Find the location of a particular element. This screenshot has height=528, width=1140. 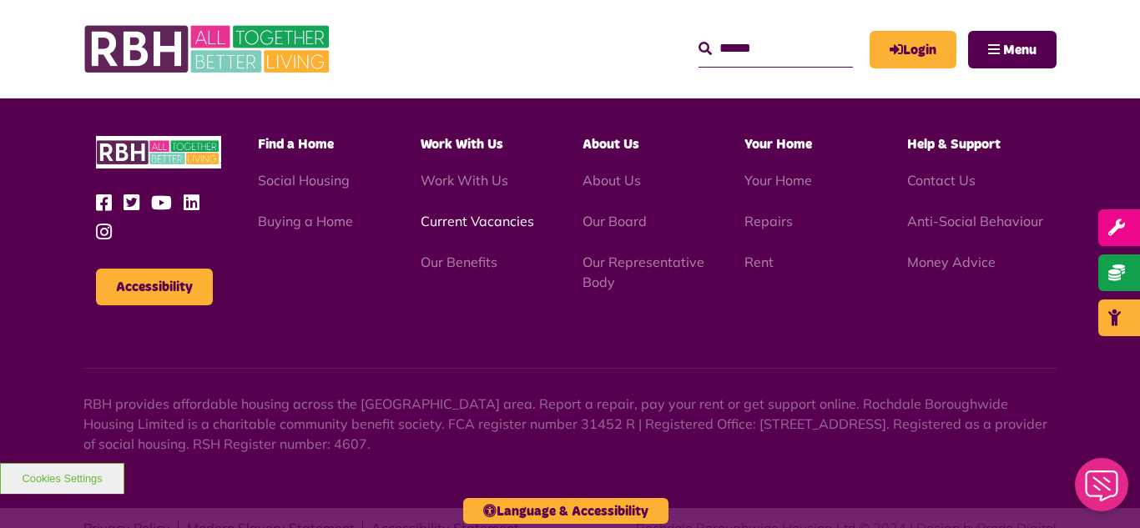

a: Contact Us is located at coordinates (942, 180).